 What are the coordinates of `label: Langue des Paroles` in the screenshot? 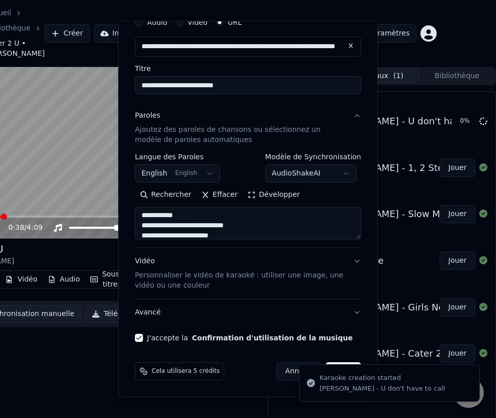 It's located at (177, 157).